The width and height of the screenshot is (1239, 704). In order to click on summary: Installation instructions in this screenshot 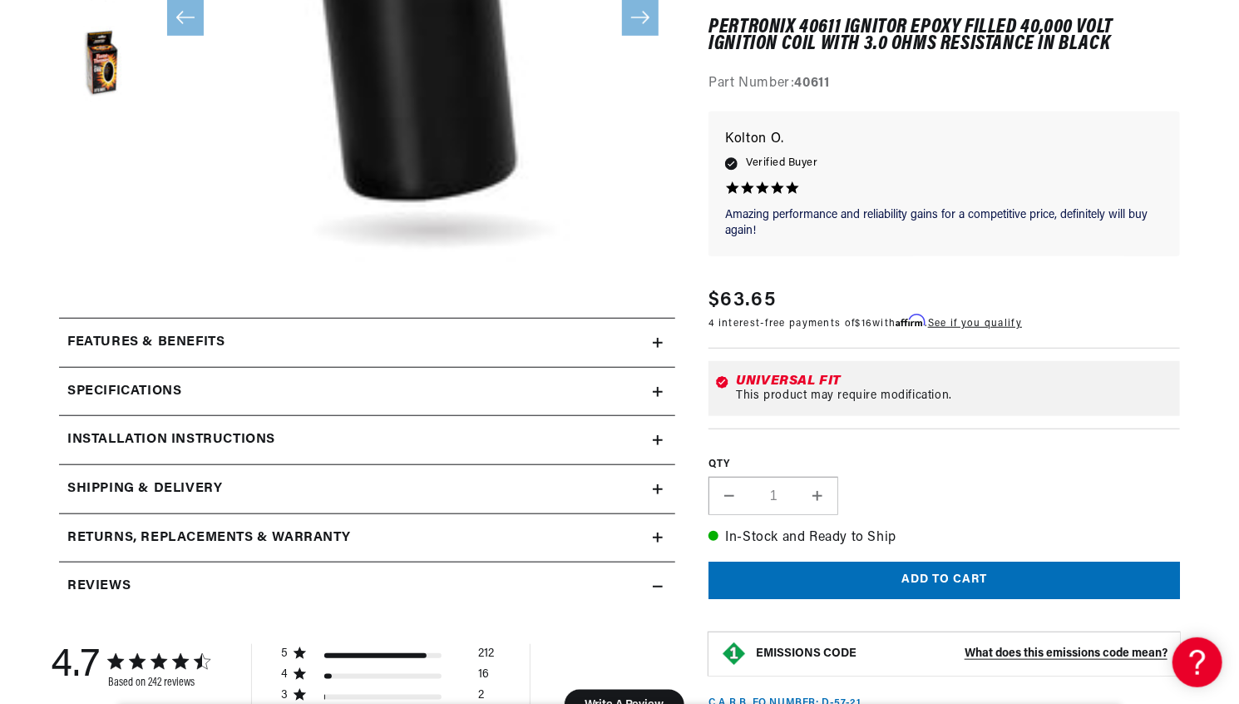, I will do `click(367, 440)`.